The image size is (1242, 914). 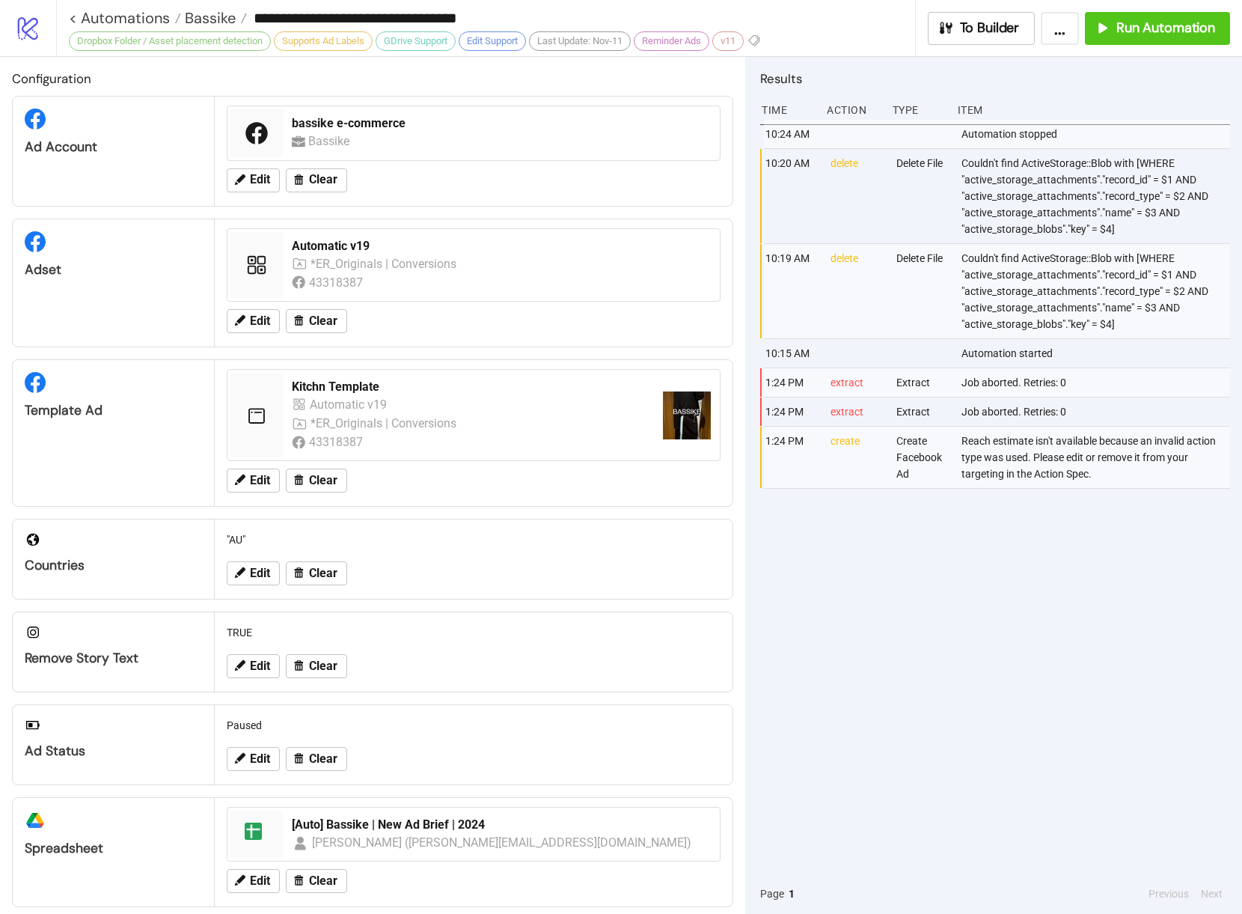 What do you see at coordinates (791, 291) in the screenshot?
I see `div: 10:19 AM` at bounding box center [791, 291].